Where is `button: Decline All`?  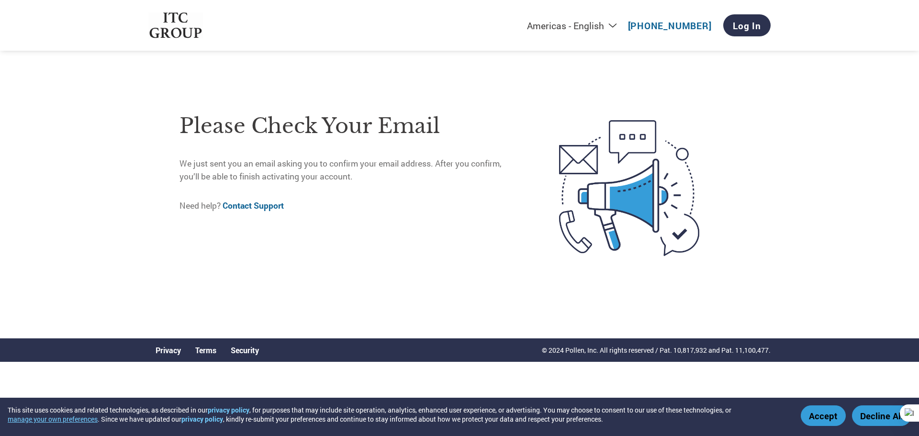
button: Decline All is located at coordinates (882, 415).